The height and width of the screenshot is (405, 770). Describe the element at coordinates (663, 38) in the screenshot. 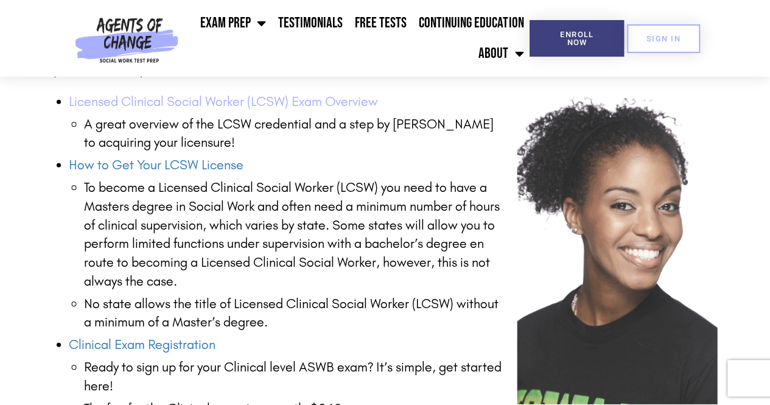

I see `span: SIGN IN` at that location.